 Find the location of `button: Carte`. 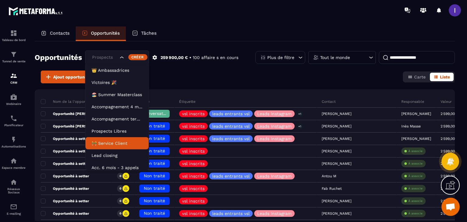

button: Carte is located at coordinates (416, 77).